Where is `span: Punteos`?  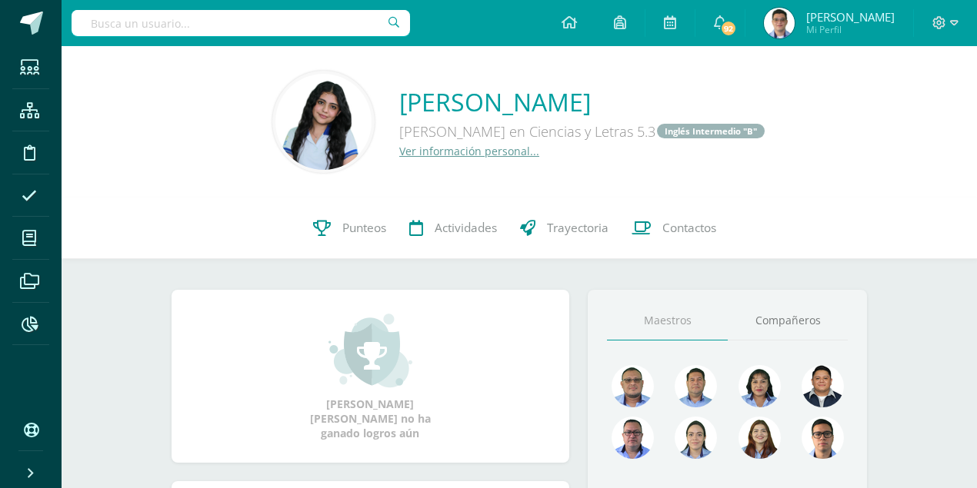 span: Punteos is located at coordinates (364, 228).